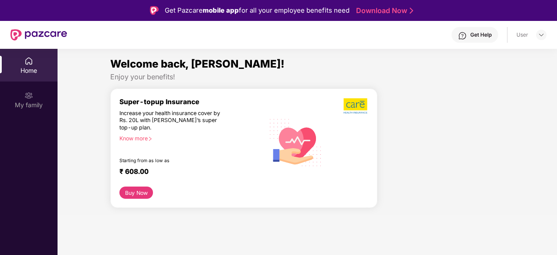 The image size is (557, 255). What do you see at coordinates (383, 10) in the screenshot?
I see `a: Download Now` at bounding box center [383, 10].